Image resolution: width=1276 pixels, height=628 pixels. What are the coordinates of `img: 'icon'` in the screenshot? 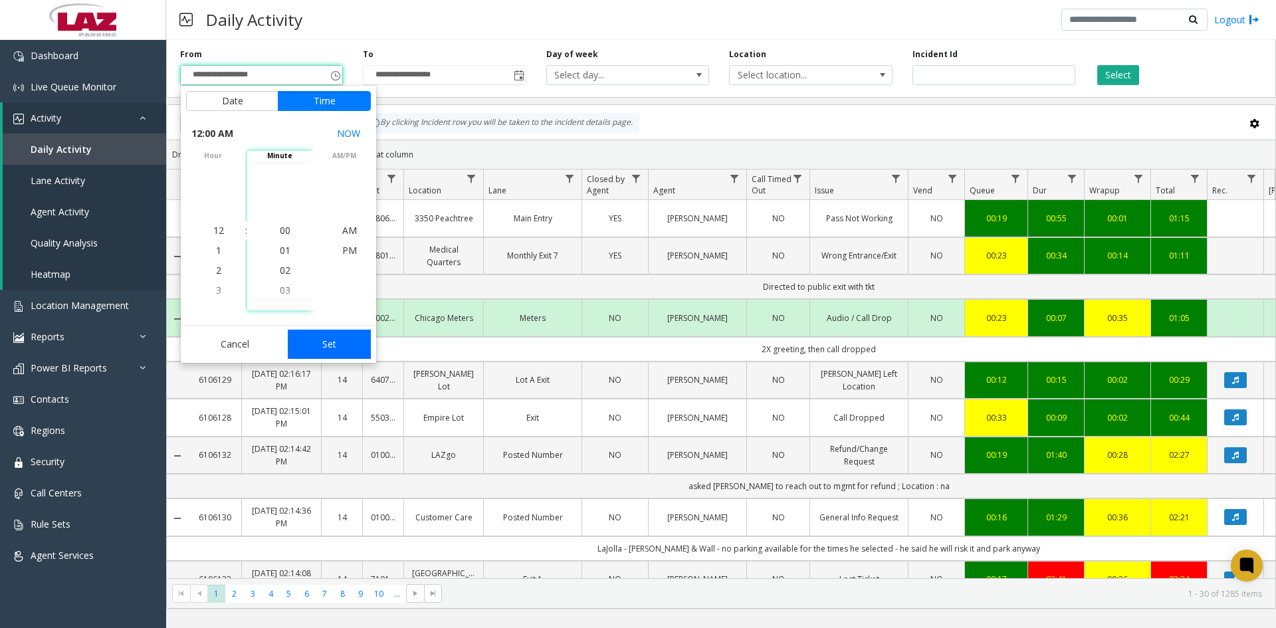 It's located at (19, 556).